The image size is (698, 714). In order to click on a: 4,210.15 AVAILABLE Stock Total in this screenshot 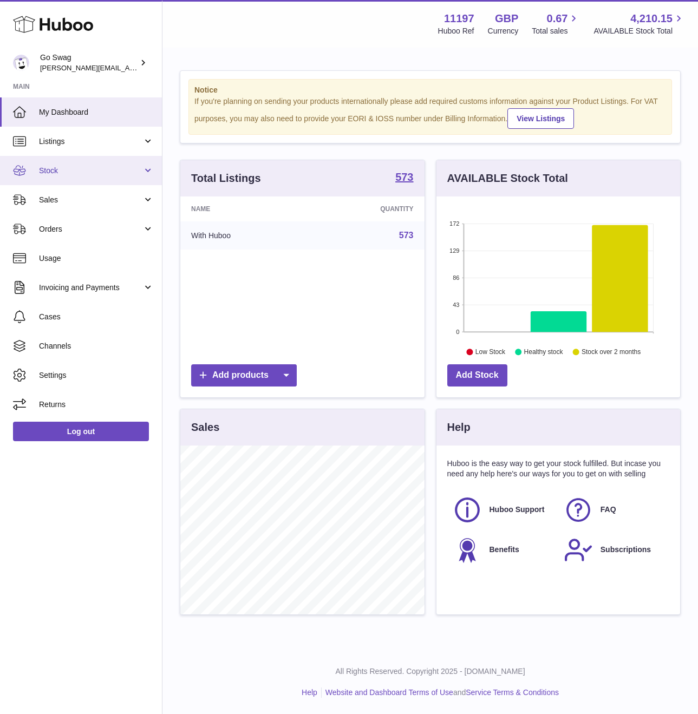, I will do `click(639, 24)`.